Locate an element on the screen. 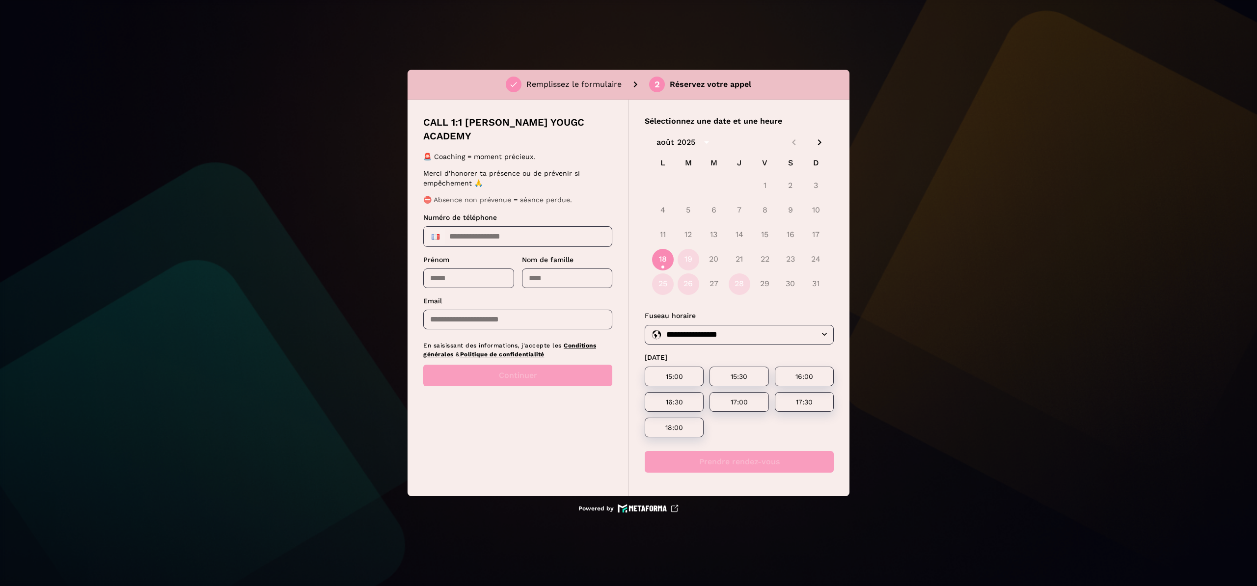 Image resolution: width=1257 pixels, height=586 pixels. p: 15:00 is located at coordinates (674, 376).